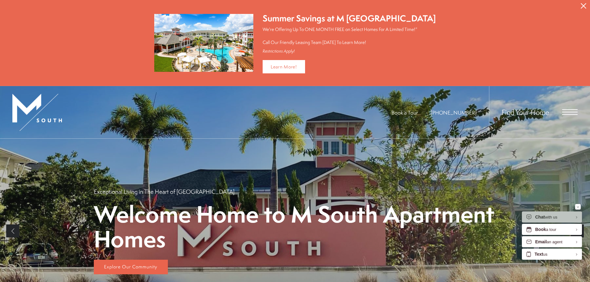 The height and width of the screenshot is (282, 590). Describe the element at coordinates (37, 112) in the screenshot. I see `img: MSouth` at that location.